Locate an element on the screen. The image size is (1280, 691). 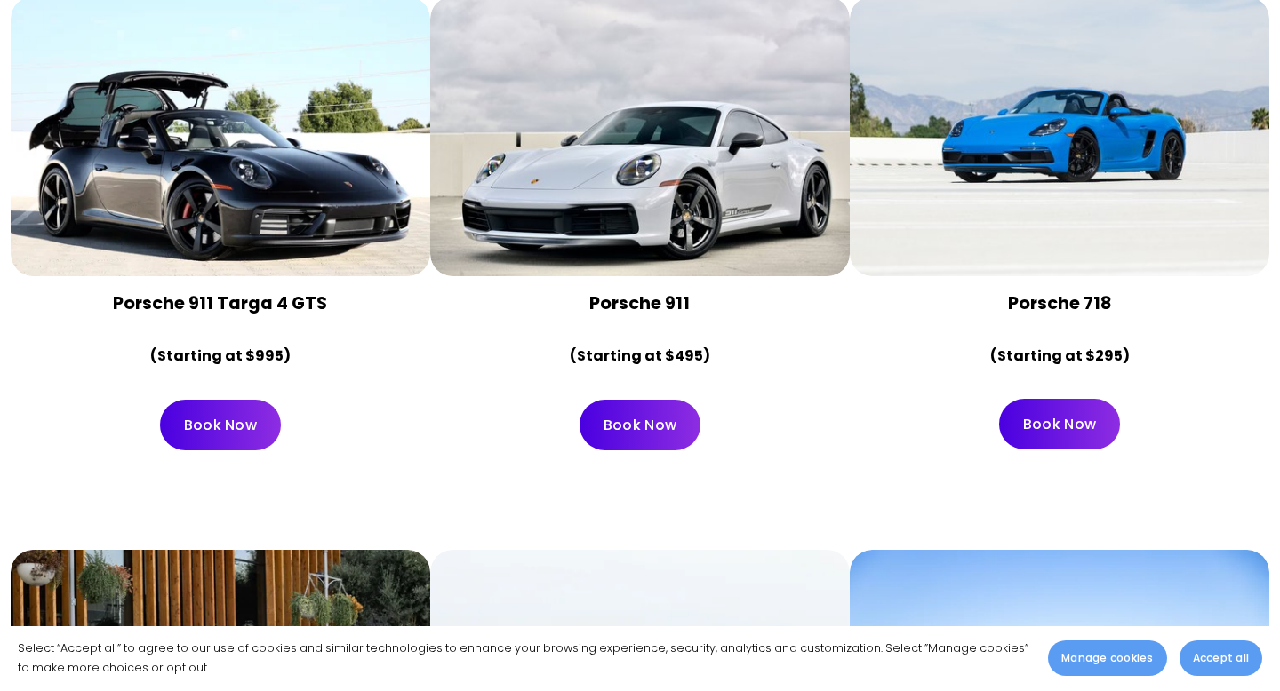
strong: (Starting at $295) is located at coordinates (1059, 355).